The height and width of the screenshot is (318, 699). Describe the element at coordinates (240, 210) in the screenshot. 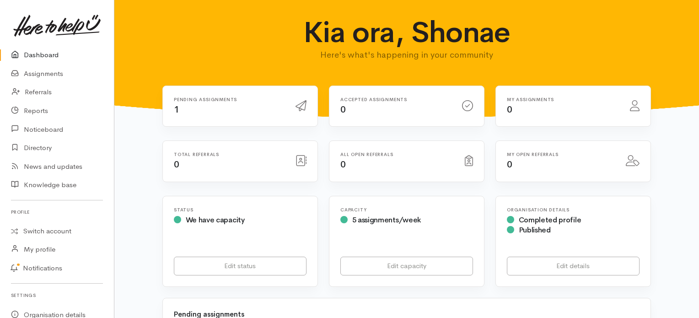

I see `h6: Status` at that location.